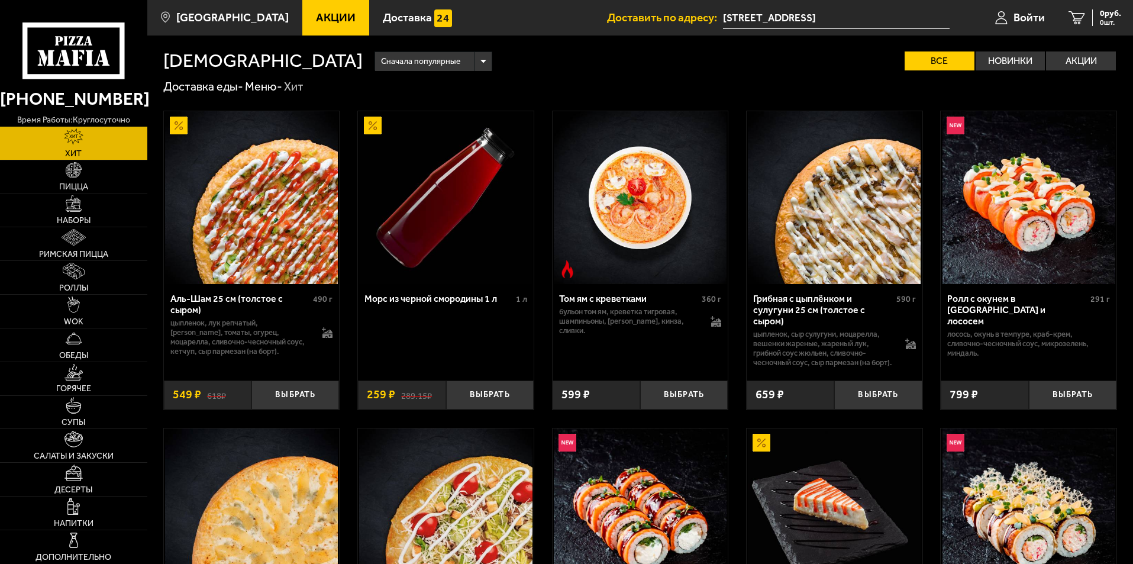  What do you see at coordinates (1028, 198) in the screenshot?
I see `a: НовинкаРолл с окунем в темпуре и лососем` at bounding box center [1028, 198].